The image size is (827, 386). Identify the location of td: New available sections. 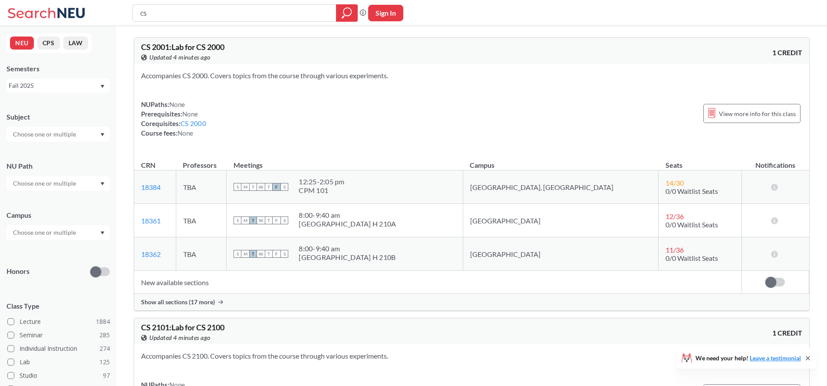
(438, 282).